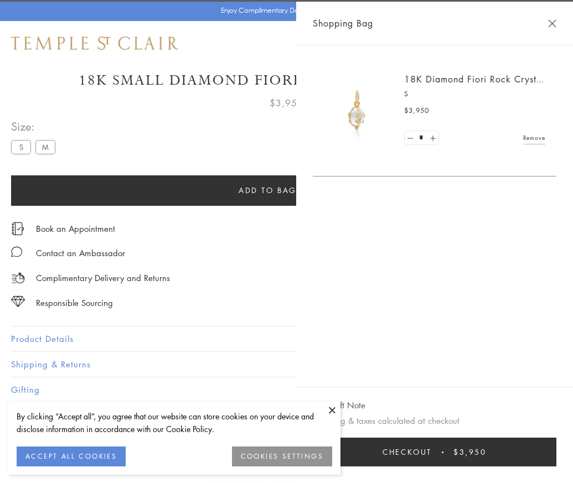  Describe the element at coordinates (407, 452) in the screenshot. I see `span: Checkout` at that location.